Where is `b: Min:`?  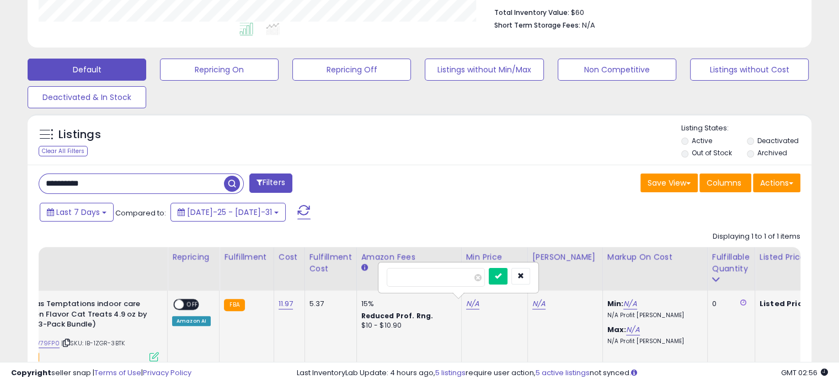
b: Min: is located at coordinates (616, 303).